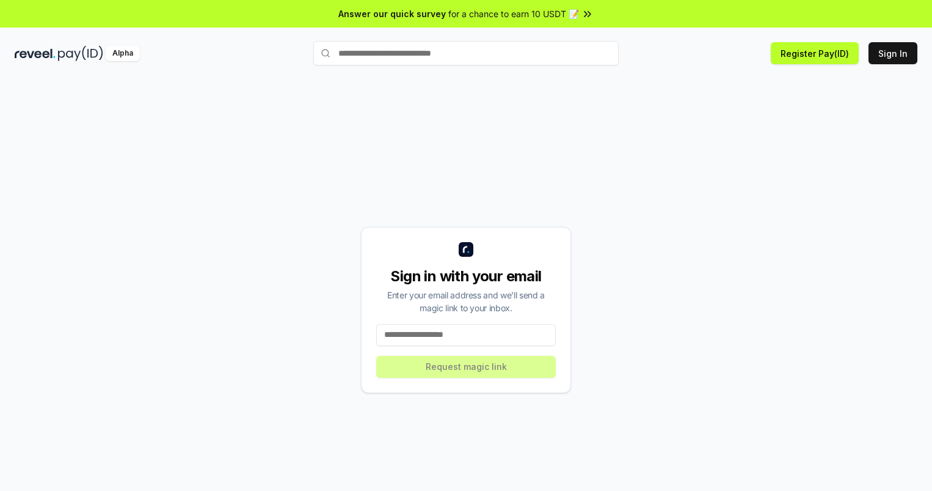 The width and height of the screenshot is (932, 491). Describe the element at coordinates (514, 13) in the screenshot. I see `span: for a chance to earn 10 USDT 📝` at that location.